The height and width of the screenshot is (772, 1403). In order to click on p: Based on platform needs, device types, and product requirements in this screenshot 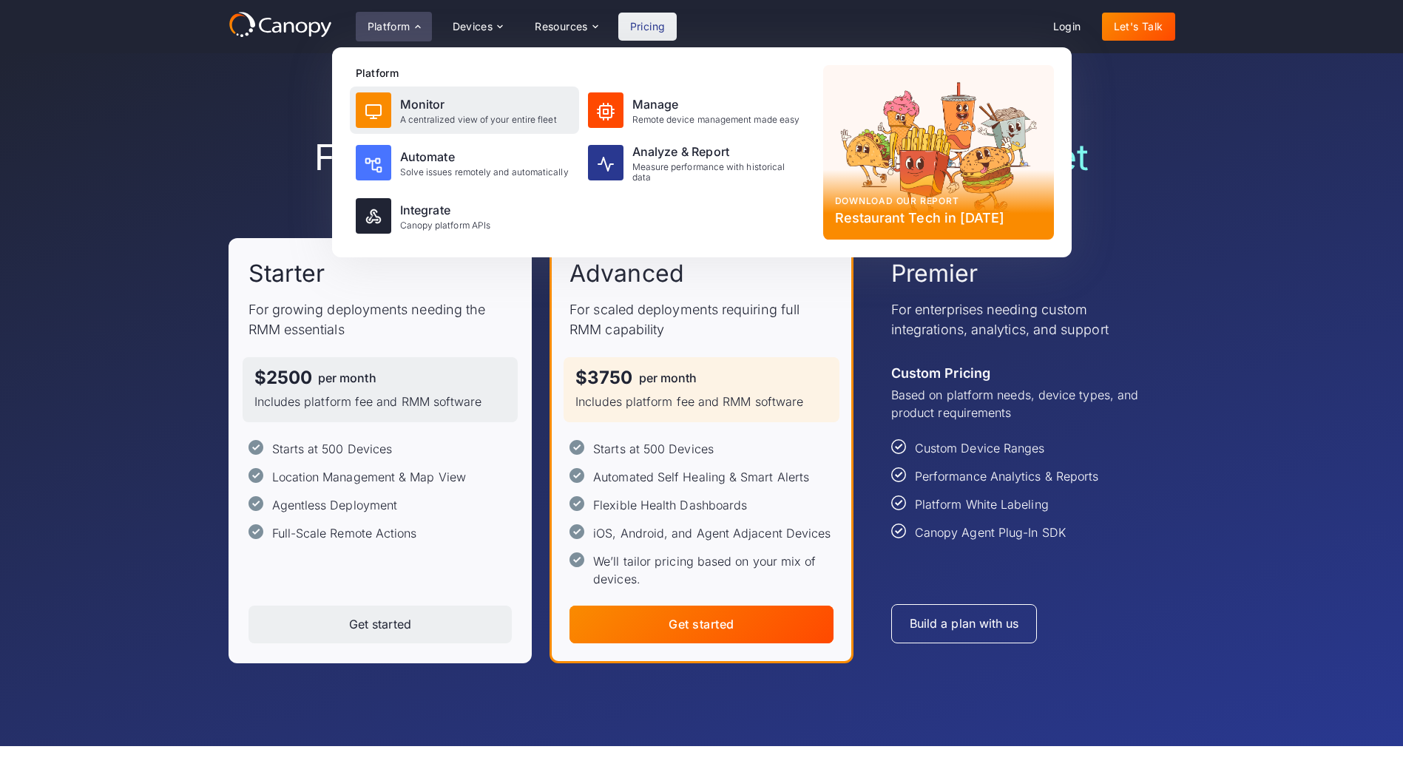, I will do `click(1023, 404)`.